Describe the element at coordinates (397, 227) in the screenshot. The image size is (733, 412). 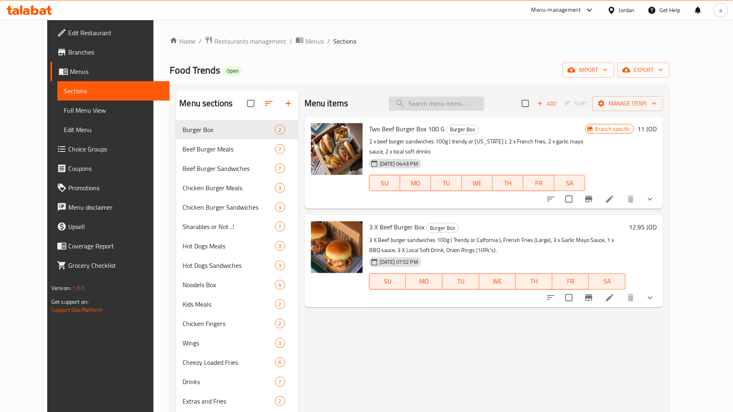
I see `span: 3 X Beef Burger Box` at that location.